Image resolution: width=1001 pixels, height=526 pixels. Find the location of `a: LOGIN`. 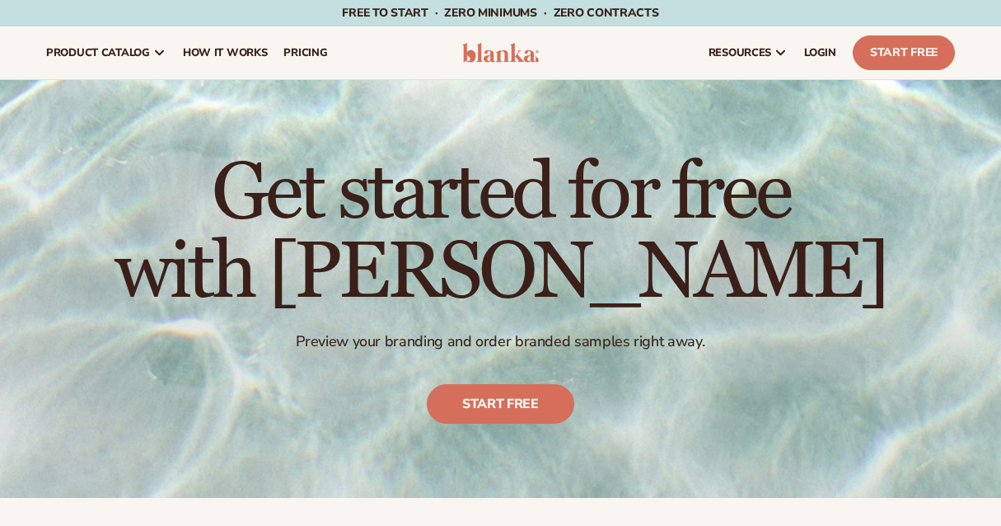

a: LOGIN is located at coordinates (820, 53).